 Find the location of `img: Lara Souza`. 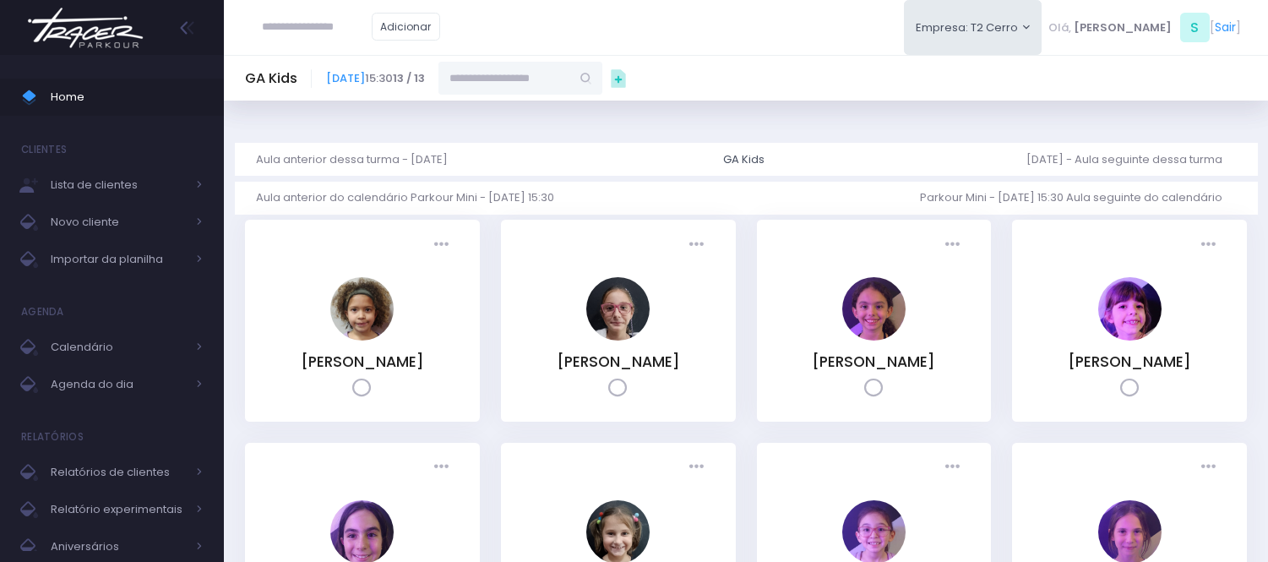

img: Lara Souza is located at coordinates (873, 308).